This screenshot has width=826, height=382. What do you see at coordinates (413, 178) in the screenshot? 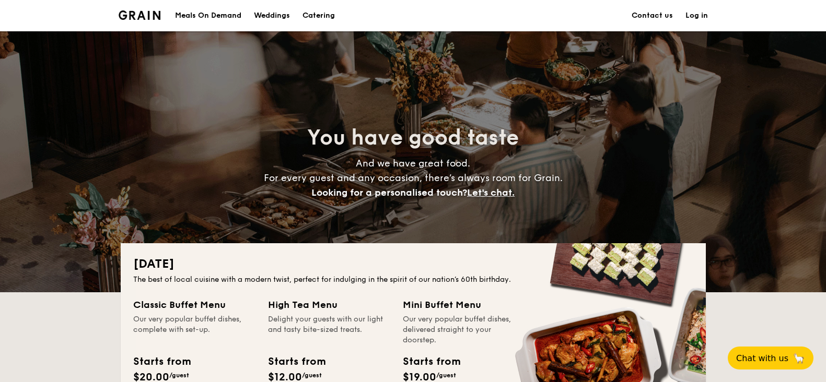
I see `span: And we have great food. For every guest and any occasion, there’s always room for Grain.` at bounding box center [413, 178].